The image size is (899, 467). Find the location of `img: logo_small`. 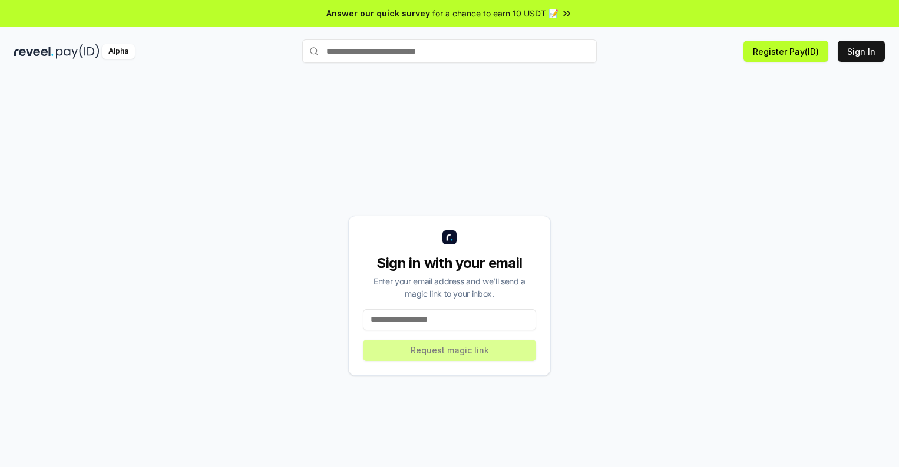

img: logo_small is located at coordinates (450, 237).